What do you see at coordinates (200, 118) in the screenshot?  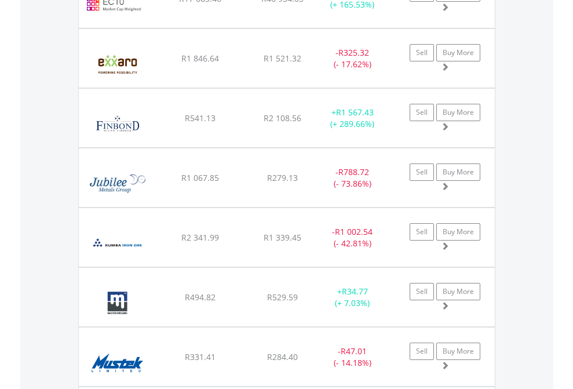 I see `span: R541.13` at bounding box center [200, 118].